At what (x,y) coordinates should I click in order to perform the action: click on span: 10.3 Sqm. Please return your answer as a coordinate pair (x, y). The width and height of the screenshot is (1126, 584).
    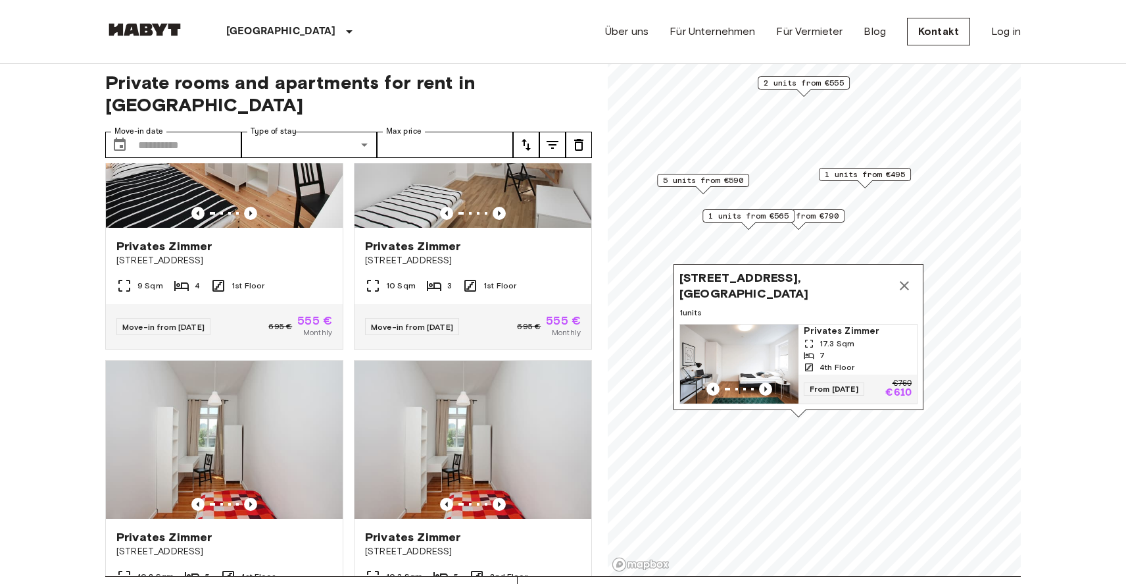
    Looking at the image, I should click on (404, 576).